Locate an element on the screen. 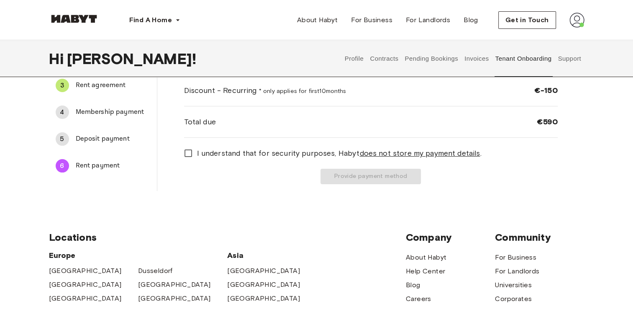 The image size is (633, 309). span: Get in Touch is located at coordinates (527, 20).